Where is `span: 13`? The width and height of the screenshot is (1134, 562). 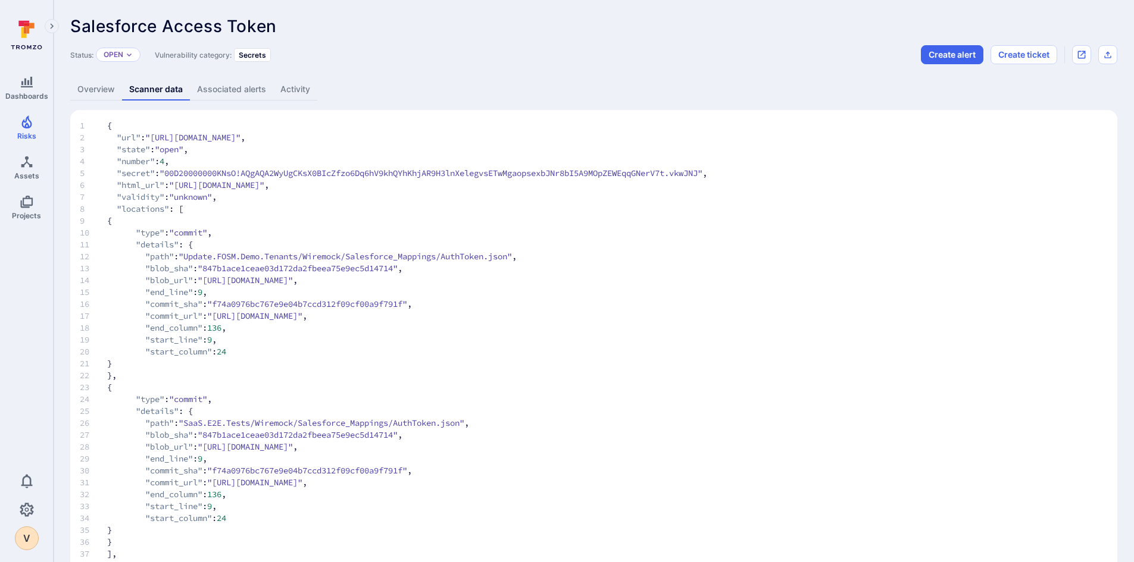 span: 13 is located at coordinates (93, 268).